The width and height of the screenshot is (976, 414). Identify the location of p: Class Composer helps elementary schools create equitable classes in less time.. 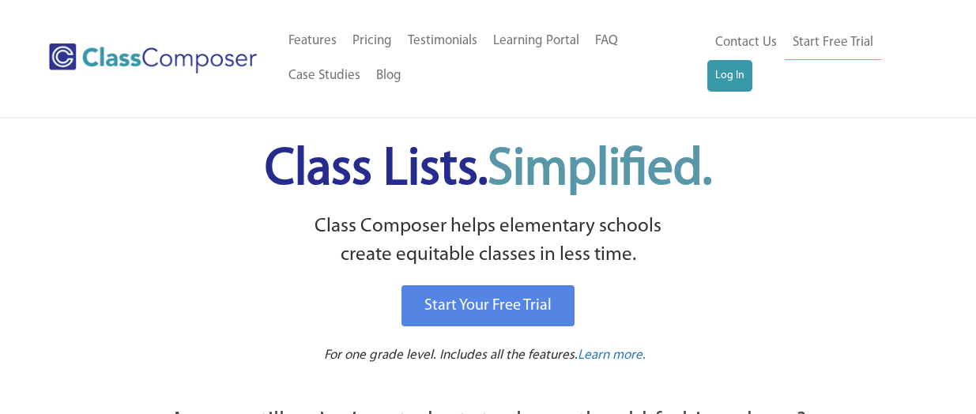
(488, 241).